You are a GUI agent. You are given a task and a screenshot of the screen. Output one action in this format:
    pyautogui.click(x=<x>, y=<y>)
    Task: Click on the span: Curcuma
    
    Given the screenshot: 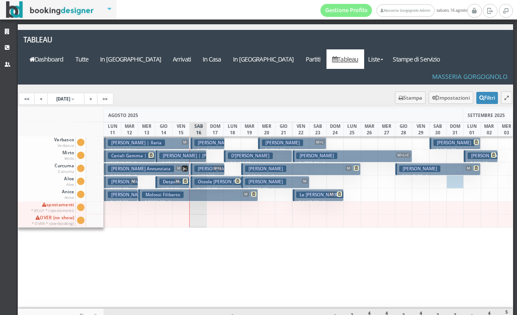 What is the action you would take?
    pyautogui.click(x=64, y=168)
    